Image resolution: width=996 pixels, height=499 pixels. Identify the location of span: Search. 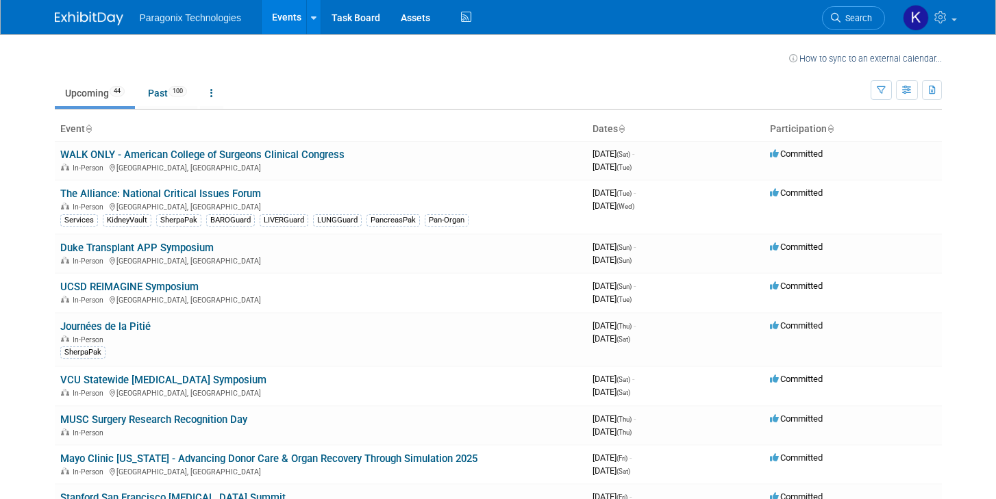
(856, 18).